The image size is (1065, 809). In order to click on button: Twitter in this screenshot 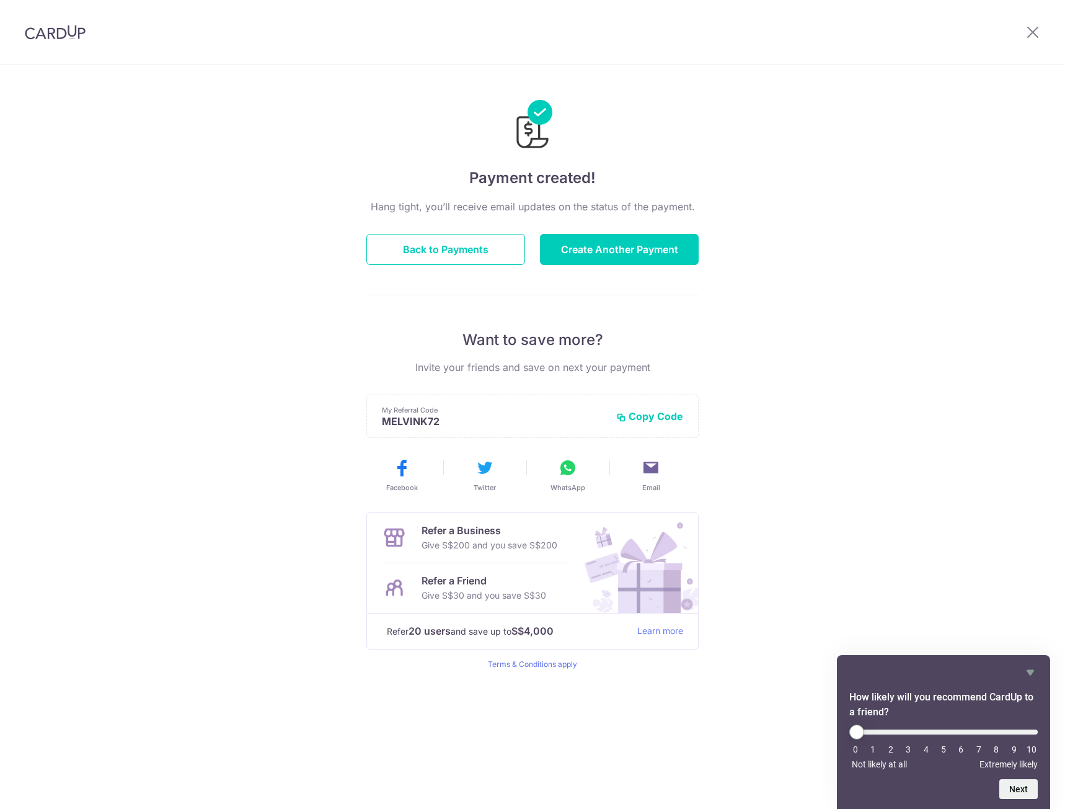, I will do `click(485, 475)`.